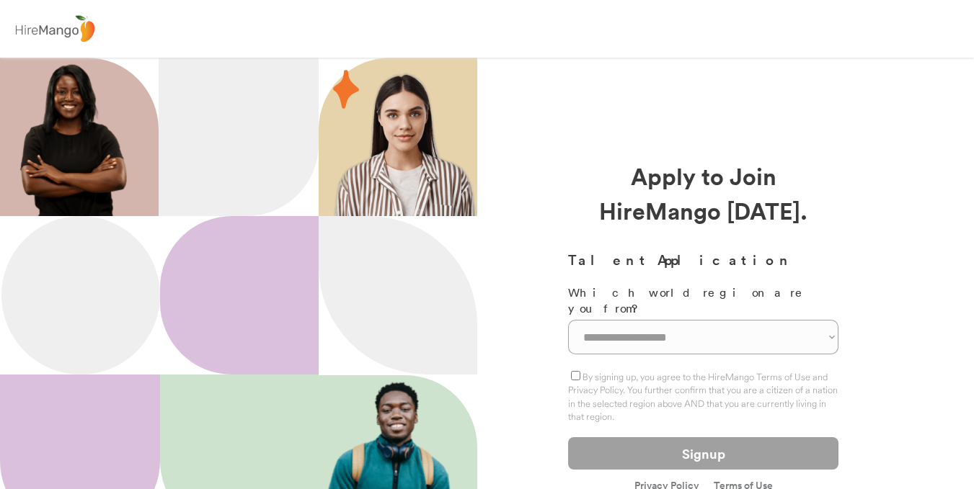 The height and width of the screenshot is (489, 974). I want to click on label: By signing up, you agree to the HireMango Terms of Use and Privacy Policy. You further confirm th..., so click(703, 396).